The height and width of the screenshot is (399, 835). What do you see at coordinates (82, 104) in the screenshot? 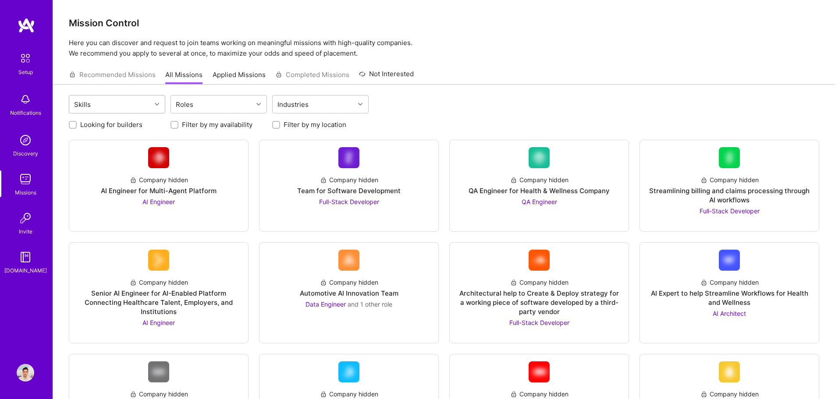
I see `div: Skills` at bounding box center [82, 104].